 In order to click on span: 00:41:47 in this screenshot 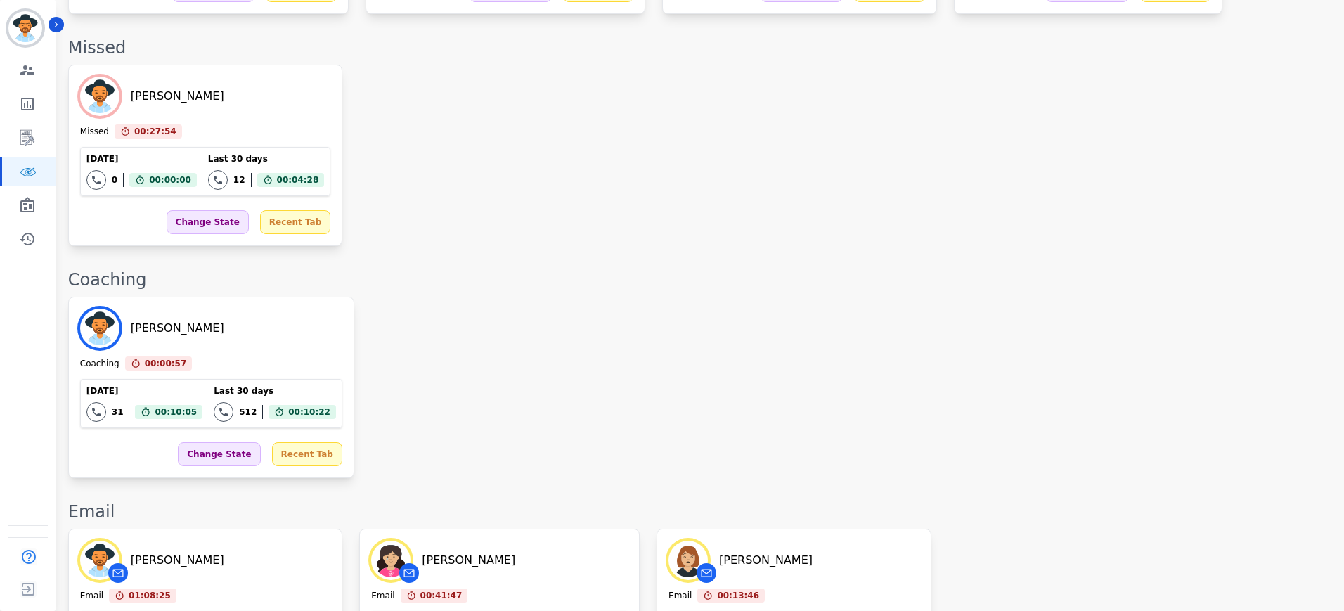, I will do `click(441, 595)`.